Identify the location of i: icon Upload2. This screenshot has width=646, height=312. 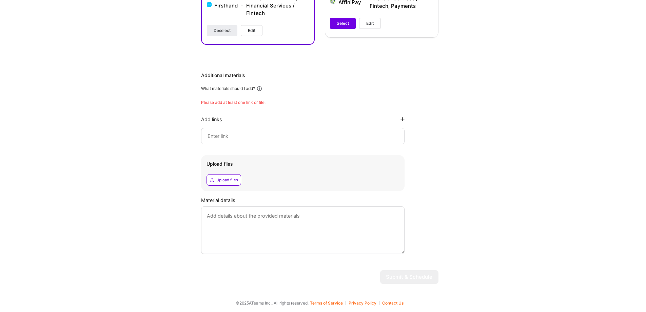
(212, 180).